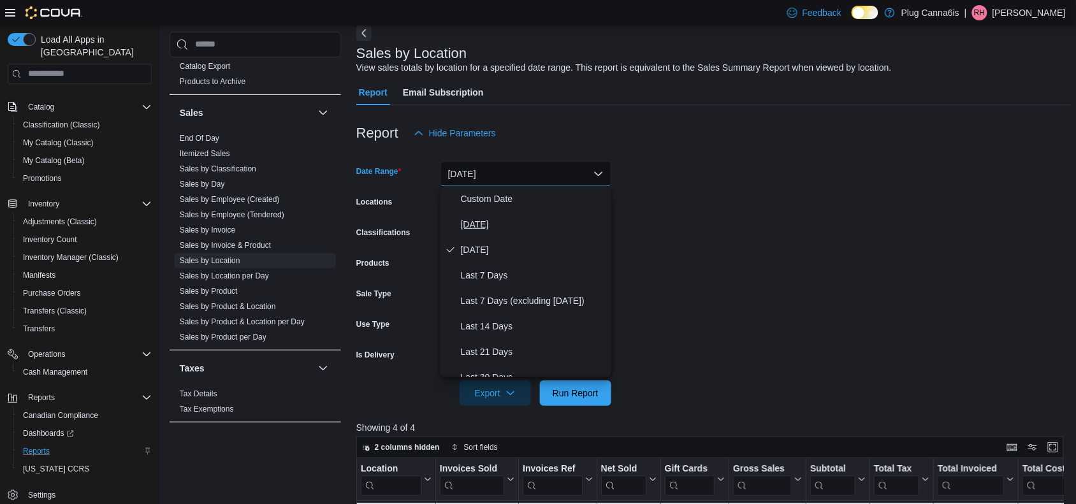 This screenshot has height=504, width=1076. I want to click on span: Sales by Invoice & Product, so click(225, 245).